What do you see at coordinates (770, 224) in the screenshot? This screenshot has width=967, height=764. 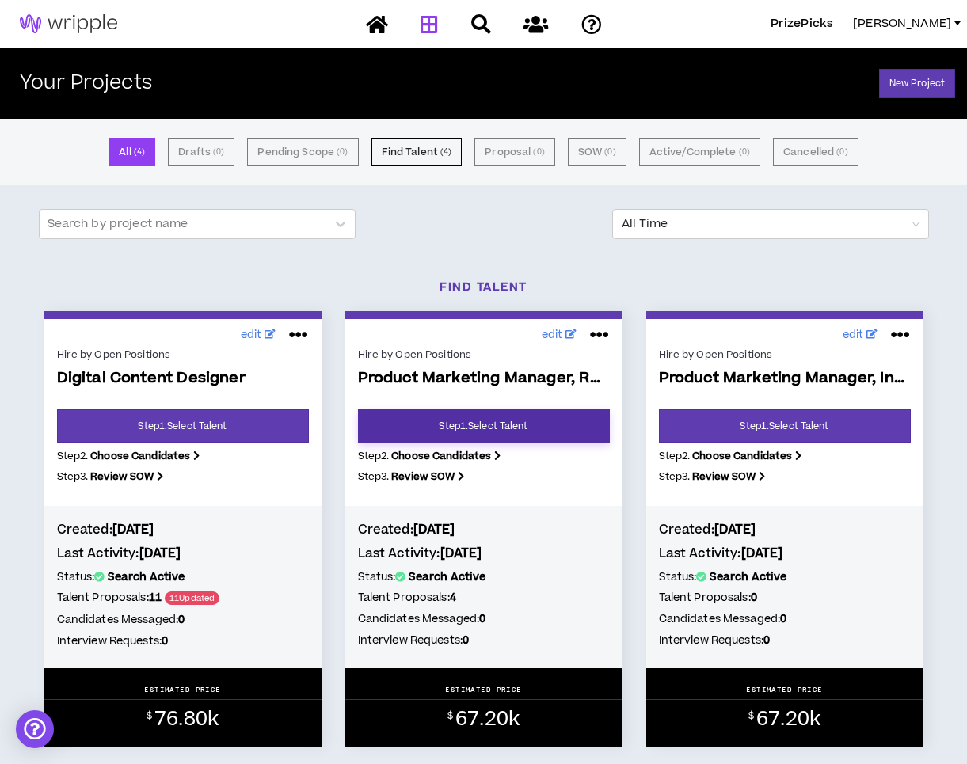 I see `span: All Time` at bounding box center [770, 224].